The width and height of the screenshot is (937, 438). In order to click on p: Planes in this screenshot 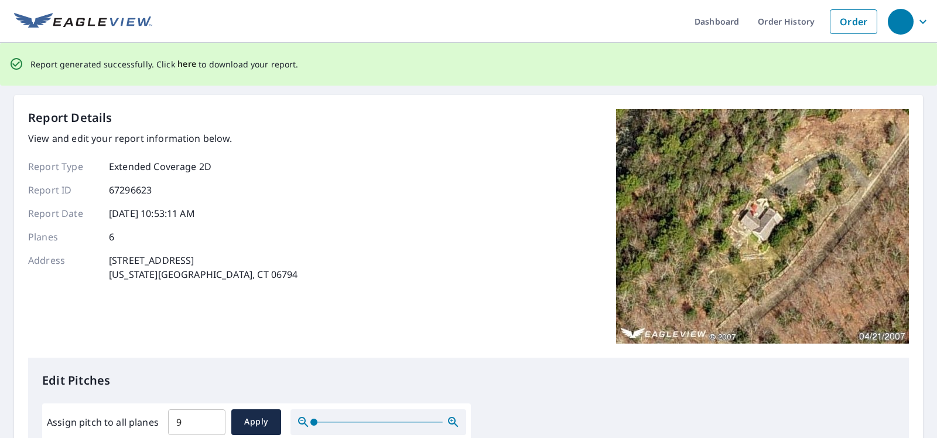, I will do `click(63, 237)`.